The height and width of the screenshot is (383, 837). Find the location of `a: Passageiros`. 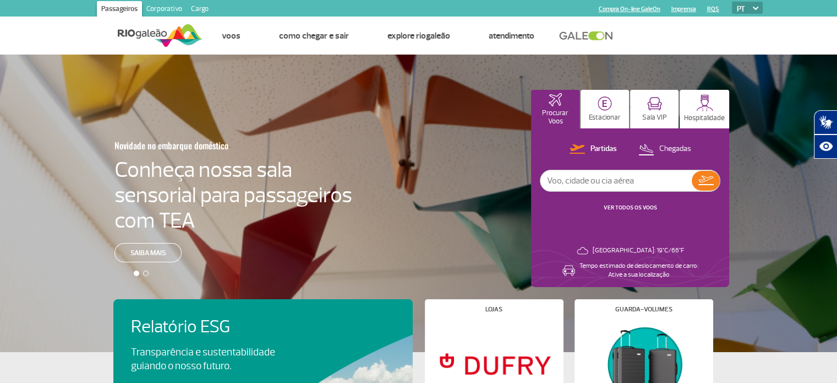

a: Passageiros is located at coordinates (119, 10).